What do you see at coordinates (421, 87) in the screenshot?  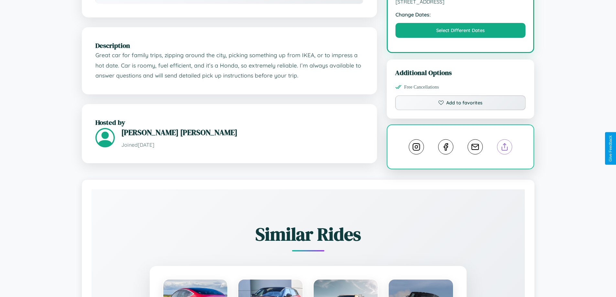 I see `span: Free Cancellations` at bounding box center [421, 87].